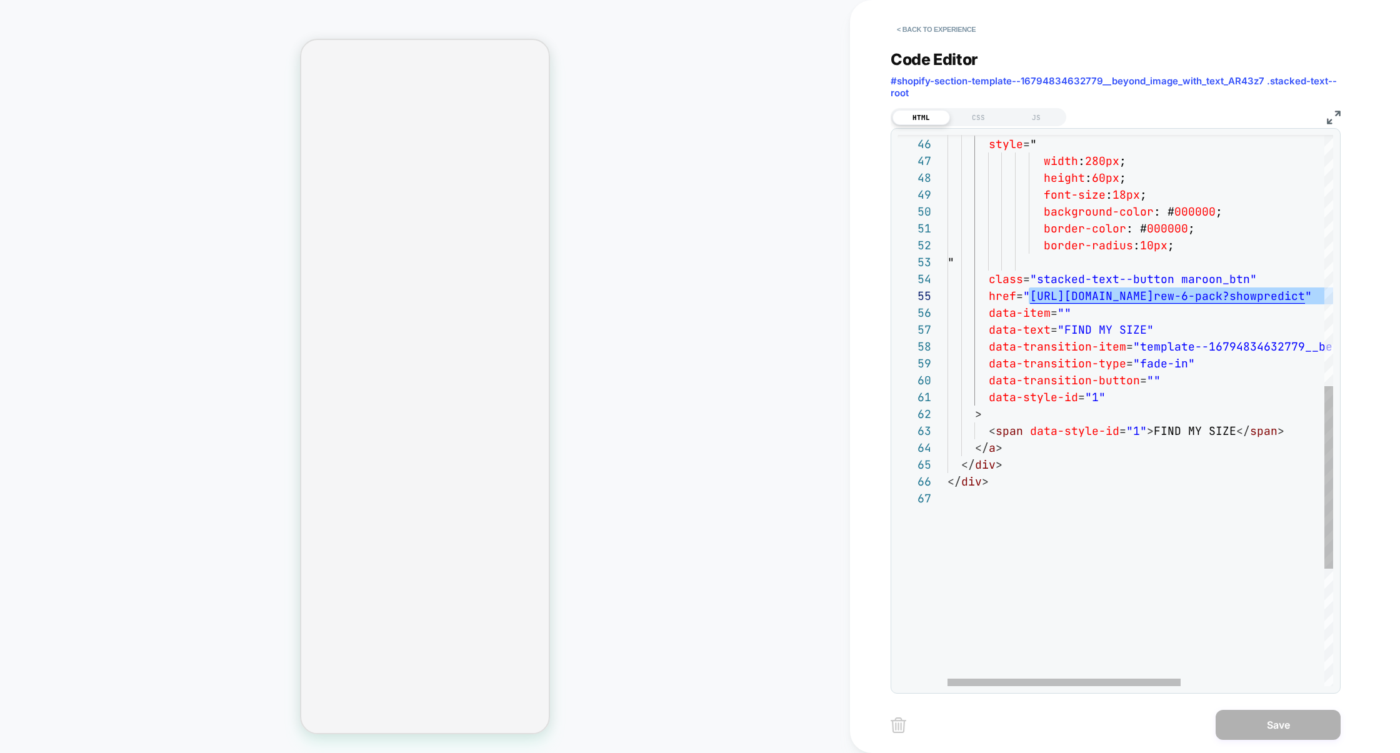 This screenshot has height=753, width=1400. I want to click on span: data-text, so click(1020, 329).